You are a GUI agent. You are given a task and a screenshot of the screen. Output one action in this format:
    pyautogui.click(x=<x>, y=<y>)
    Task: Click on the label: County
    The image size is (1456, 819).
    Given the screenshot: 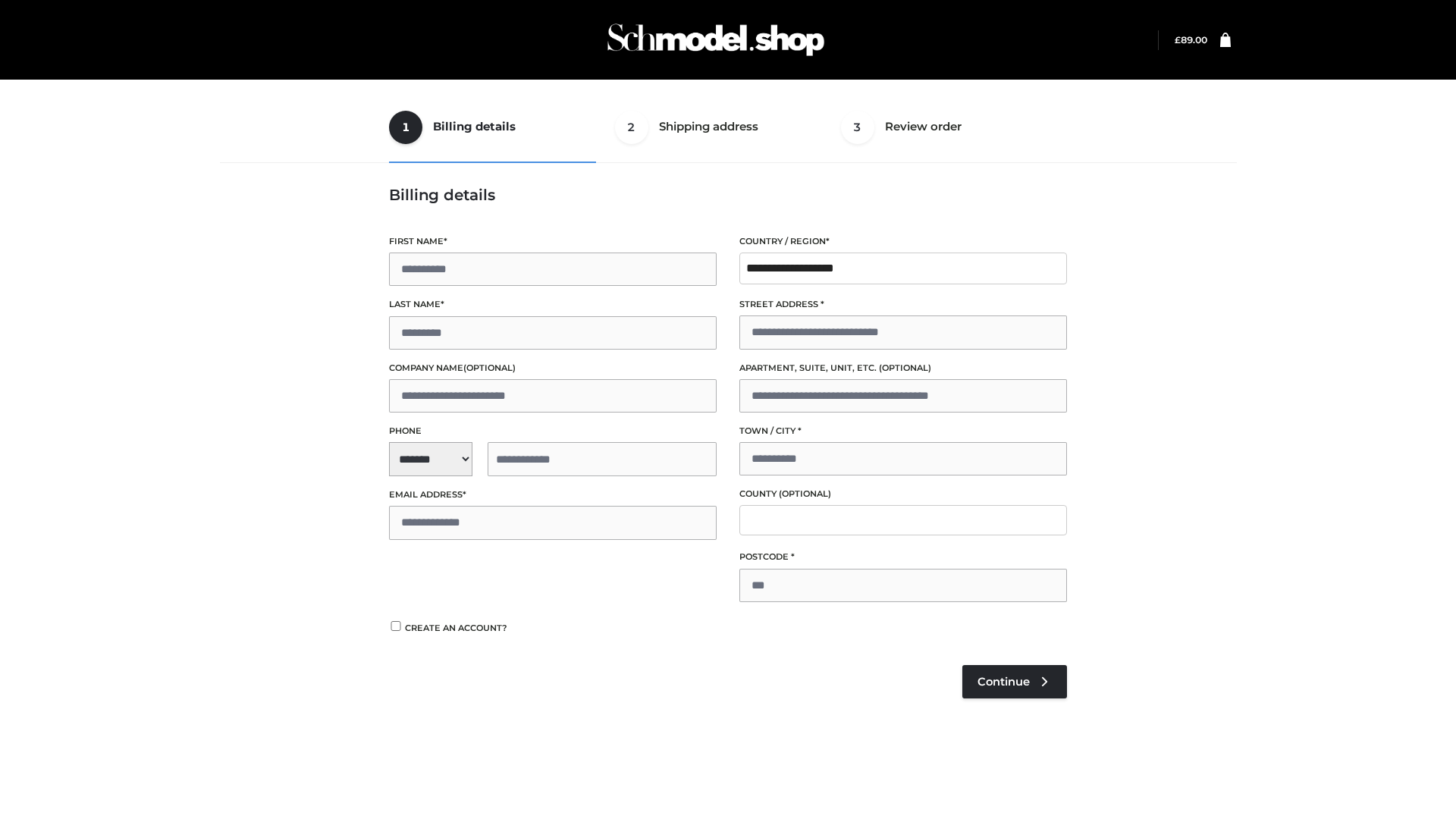 What is the action you would take?
    pyautogui.click(x=904, y=494)
    